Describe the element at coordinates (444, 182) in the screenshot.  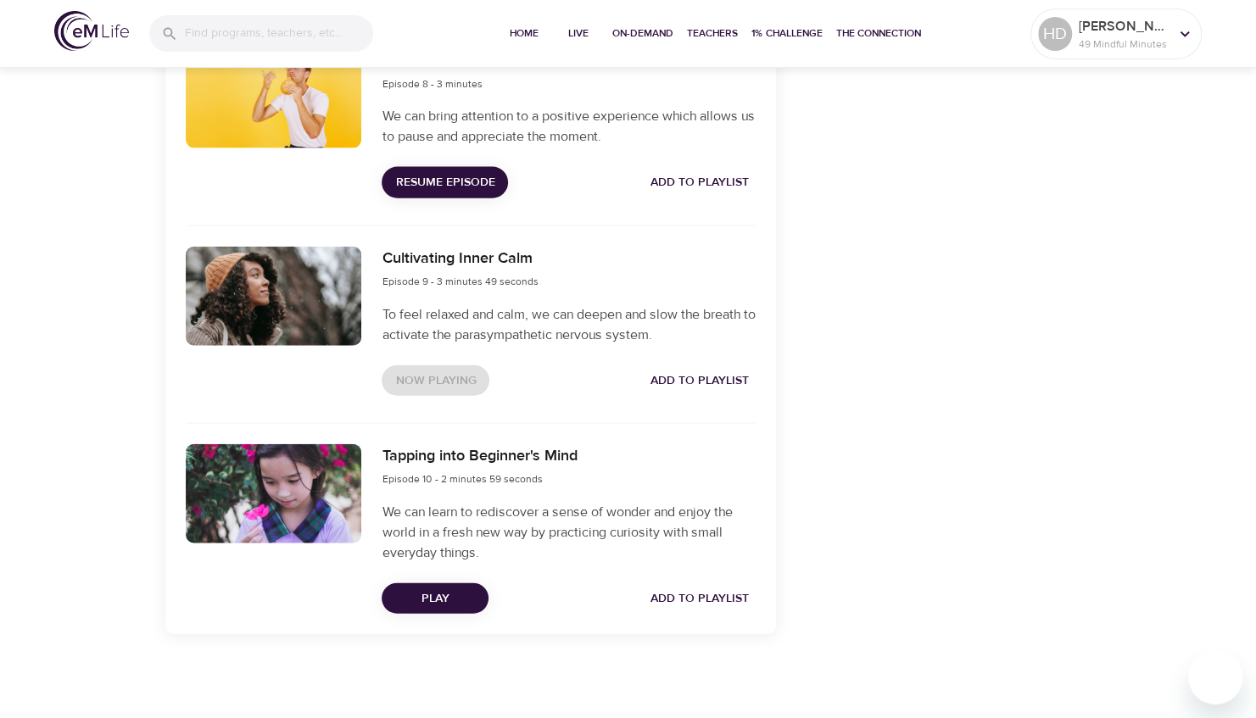
I see `span: Resume Episode` at that location.